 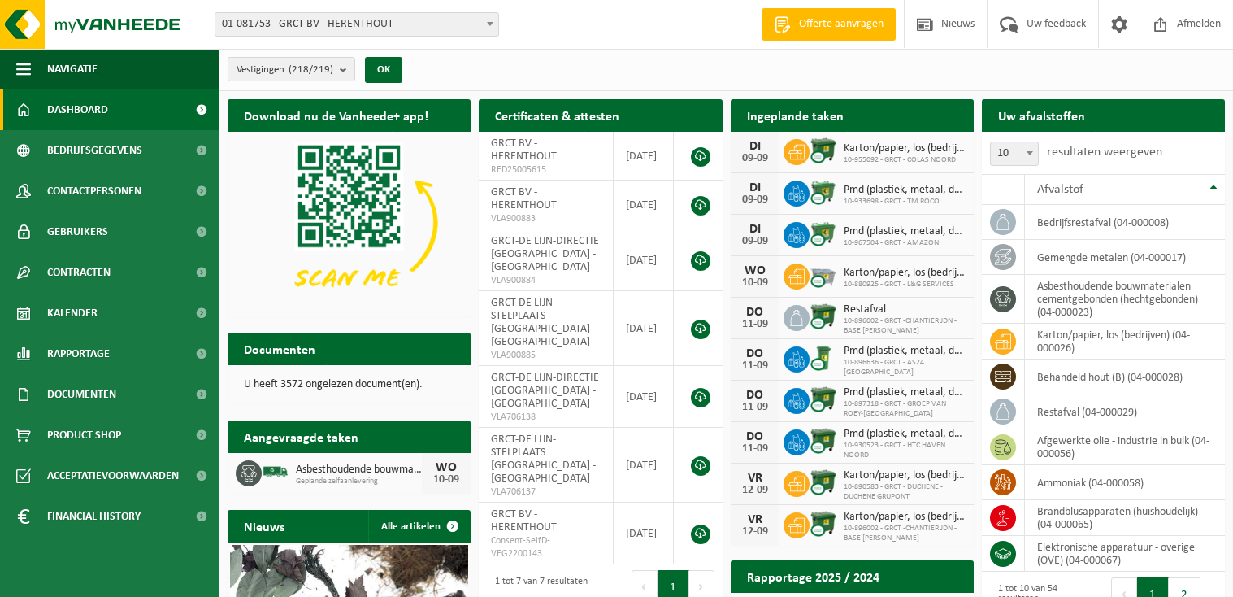 I want to click on span: Karton/papier, los (bedrijven), so click(x=905, y=273).